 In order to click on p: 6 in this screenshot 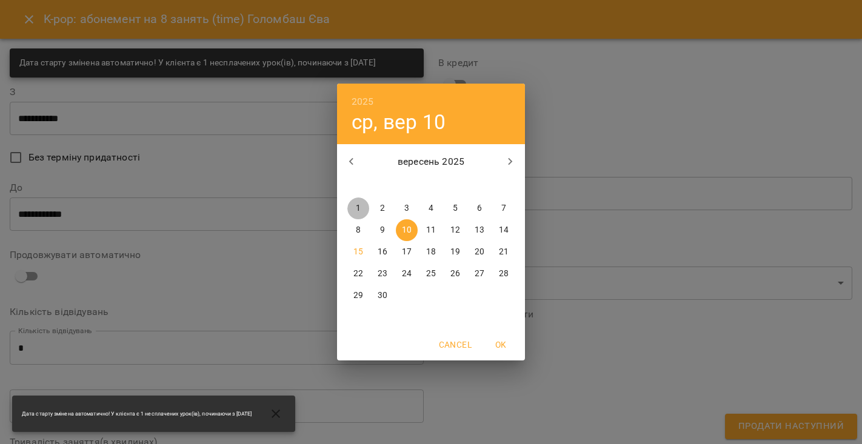, I will do `click(480, 209)`.